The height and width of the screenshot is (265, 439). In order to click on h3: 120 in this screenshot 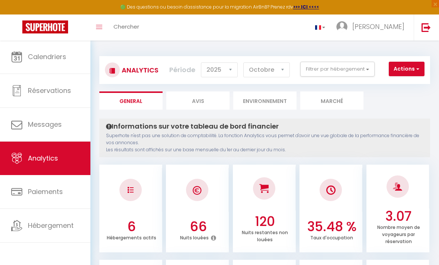, I will do `click(265, 222)`.